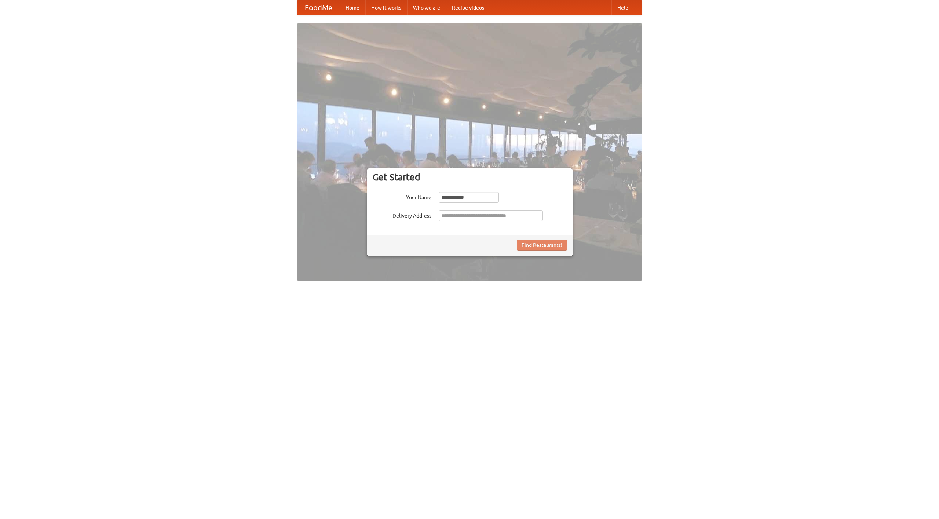 The image size is (939, 519). What do you see at coordinates (470, 177) in the screenshot?
I see `h3: Get Started` at bounding box center [470, 177].